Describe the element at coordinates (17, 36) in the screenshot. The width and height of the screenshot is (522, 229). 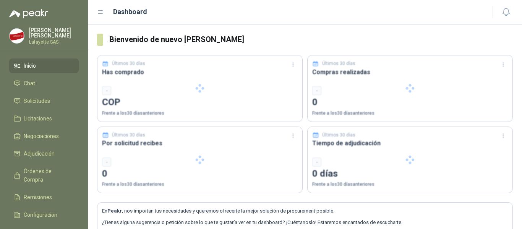
I see `img: Company Logo` at that location.